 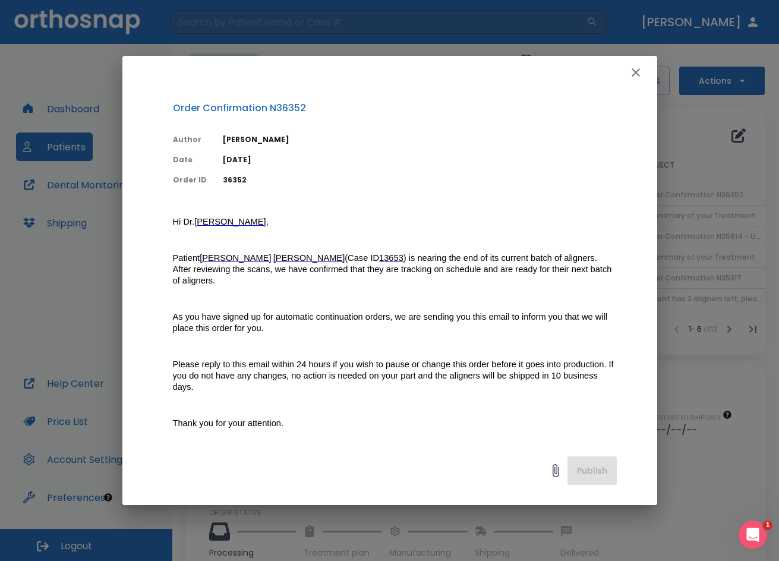 I want to click on span: ) is nearing the end of its current batch of aligners. After reviewing the scans, we have confirm..., so click(x=393, y=269).